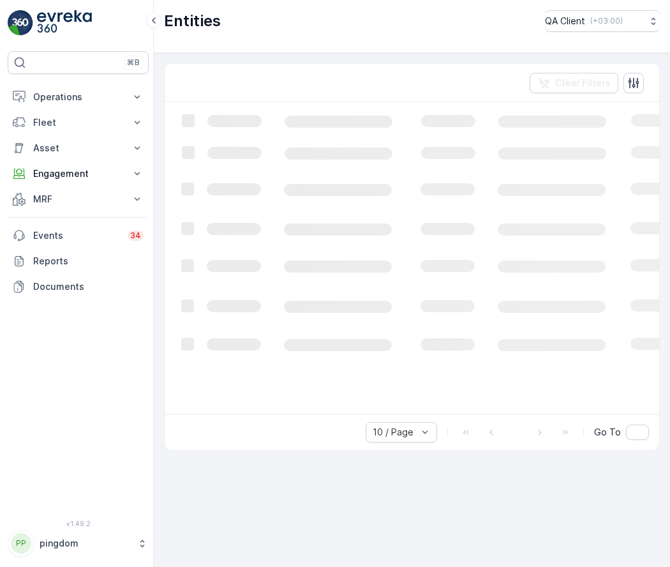  What do you see at coordinates (608, 432) in the screenshot?
I see `span: Go To` at bounding box center [608, 432].